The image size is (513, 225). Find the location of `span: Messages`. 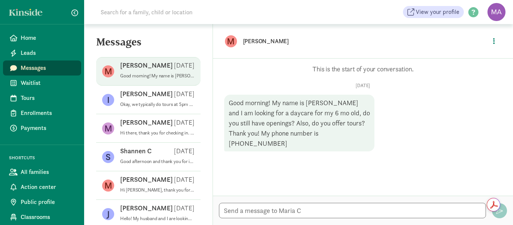

span: Messages is located at coordinates (48, 68).